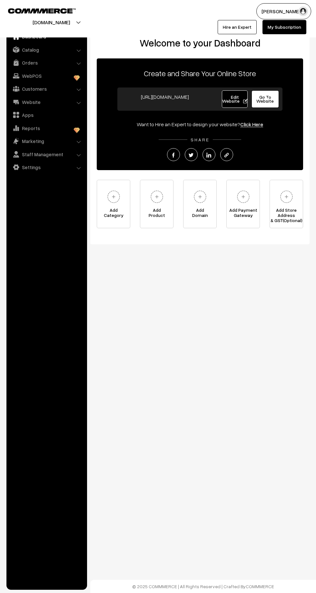 The image size is (316, 593). Describe the element at coordinates (243, 214) in the screenshot. I see `span: Add Payment Gateway` at that location.